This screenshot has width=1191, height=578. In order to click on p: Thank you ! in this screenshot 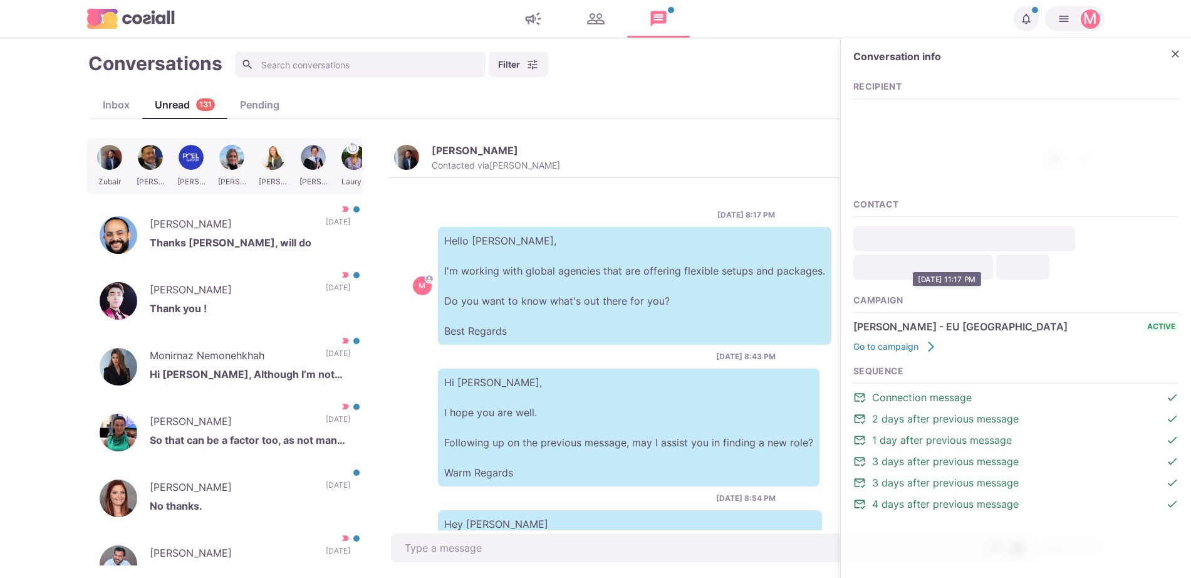, I will do `click(250, 310)`.